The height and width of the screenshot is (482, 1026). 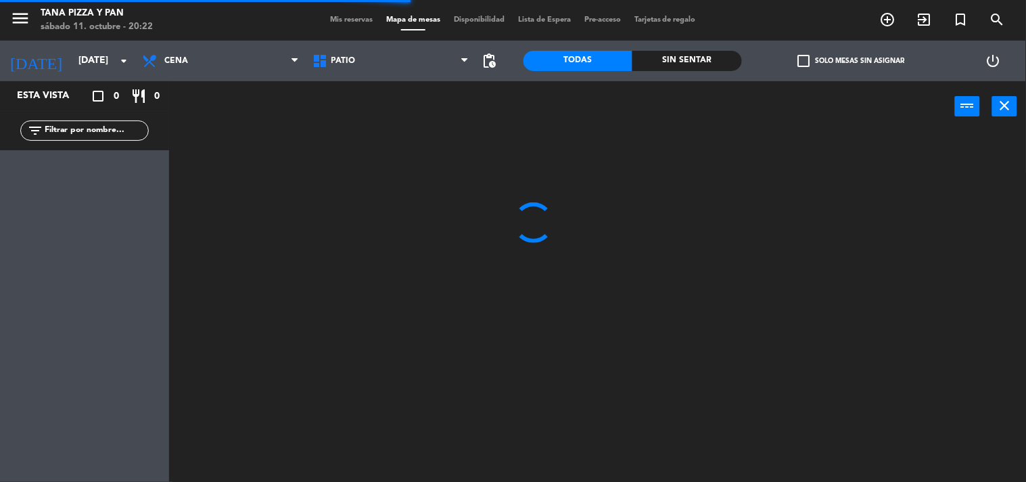 I want to click on i: add_circle_outline, so click(x=888, y=20).